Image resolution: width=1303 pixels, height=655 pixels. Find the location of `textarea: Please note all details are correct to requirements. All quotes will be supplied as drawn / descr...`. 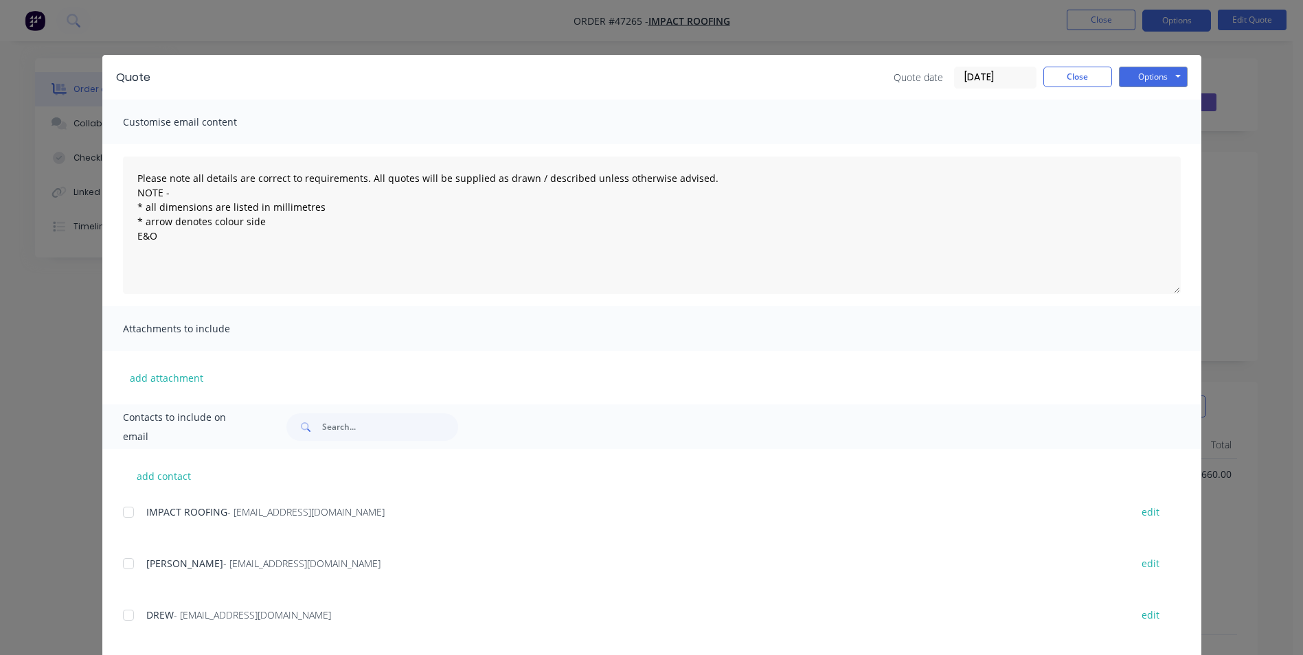

textarea: Please note all details are correct to requirements. All quotes will be supplied as drawn / descr... is located at coordinates (652, 225).